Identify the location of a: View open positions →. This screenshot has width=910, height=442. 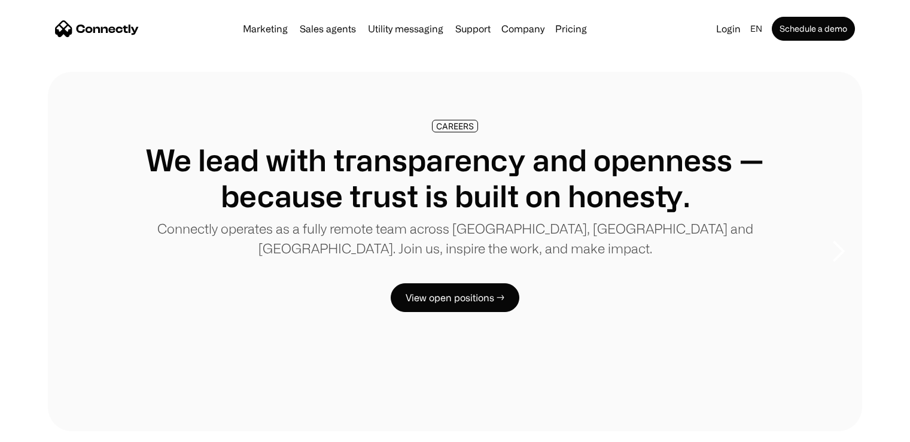
(455, 297).